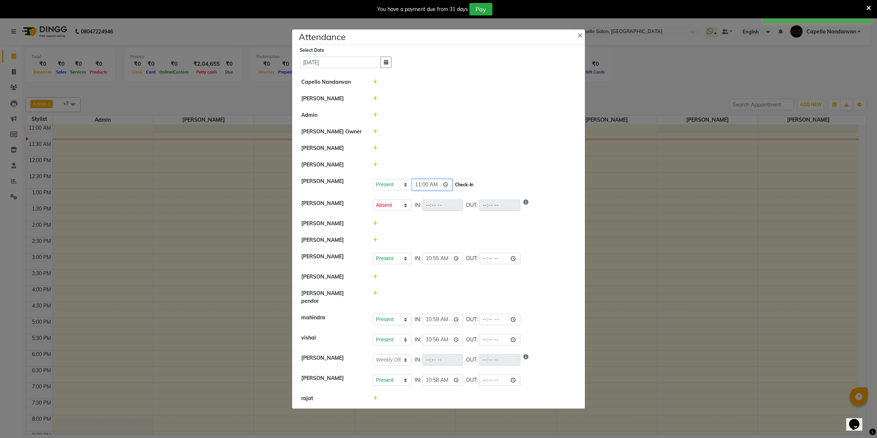  I want to click on div: vishal, so click(332, 339).